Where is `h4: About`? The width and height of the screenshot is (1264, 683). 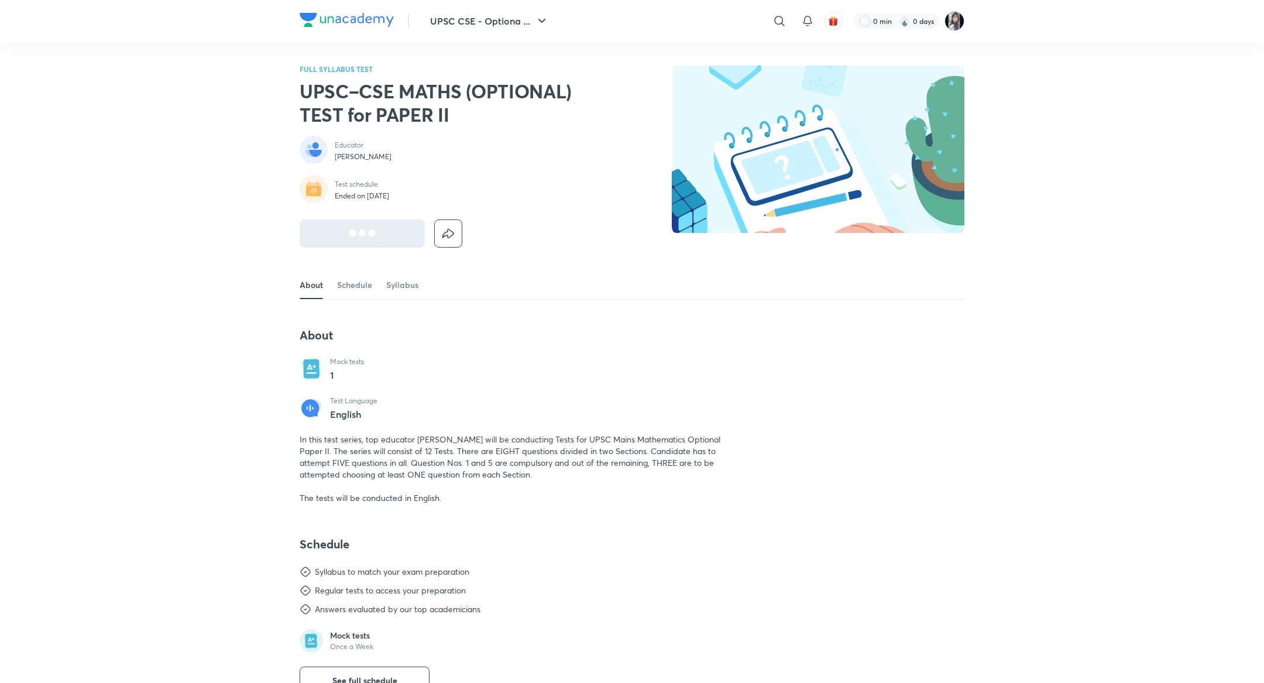
h4: About is located at coordinates (520, 335).